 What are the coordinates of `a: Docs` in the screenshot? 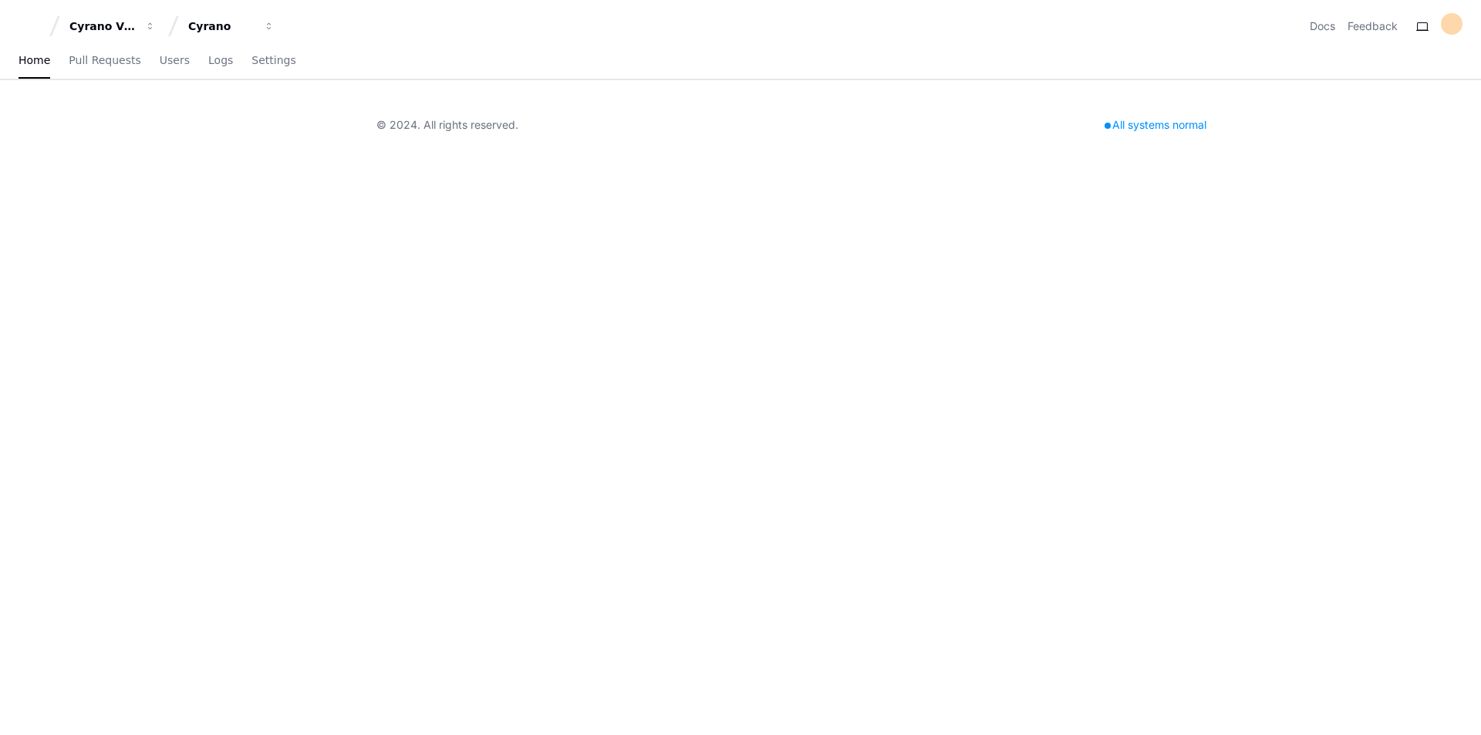 It's located at (1322, 26).